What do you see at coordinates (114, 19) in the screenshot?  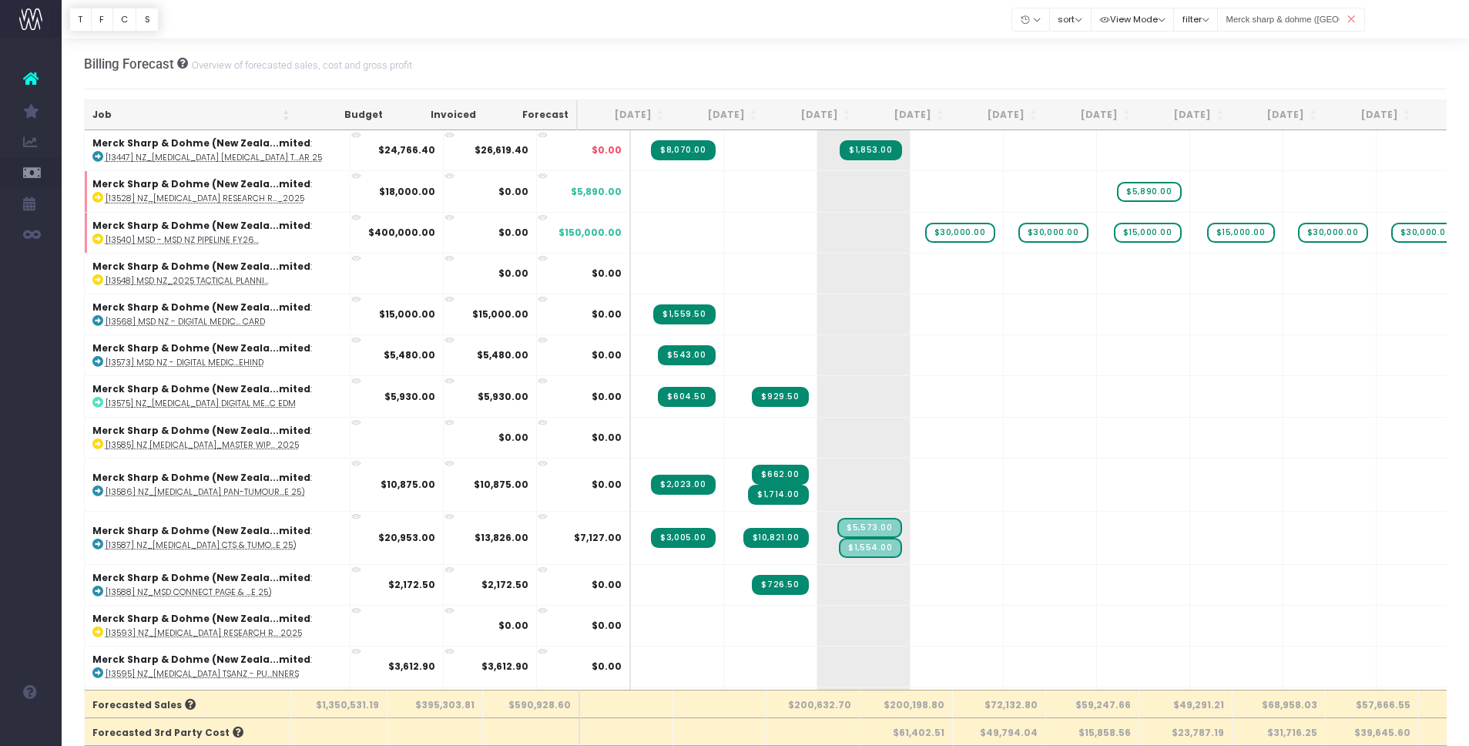 I see `div: Vertical button group` at bounding box center [114, 19].